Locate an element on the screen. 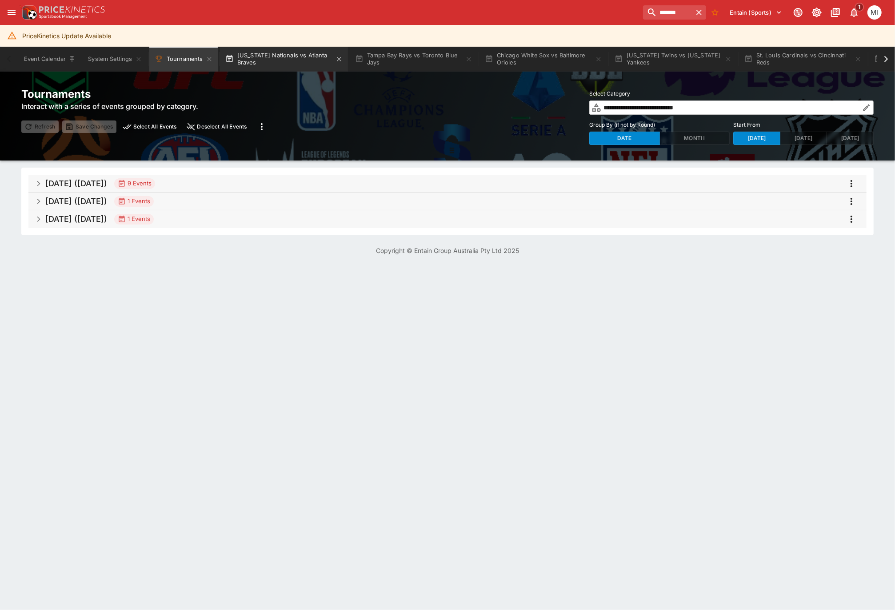 The height and width of the screenshot is (610, 895). label: Group By (if not by Round) is located at coordinates (660, 125).